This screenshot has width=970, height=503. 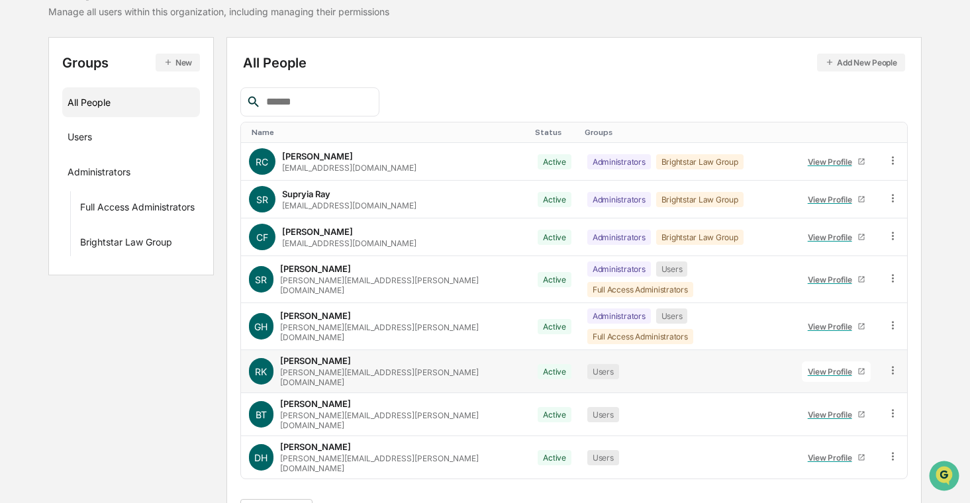 I want to click on div: Start new chat, so click(x=138, y=108).